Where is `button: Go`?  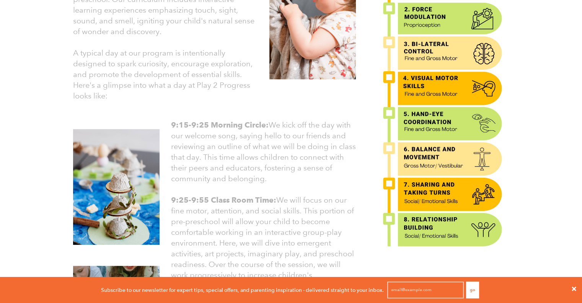
button: Go is located at coordinates (472, 289).